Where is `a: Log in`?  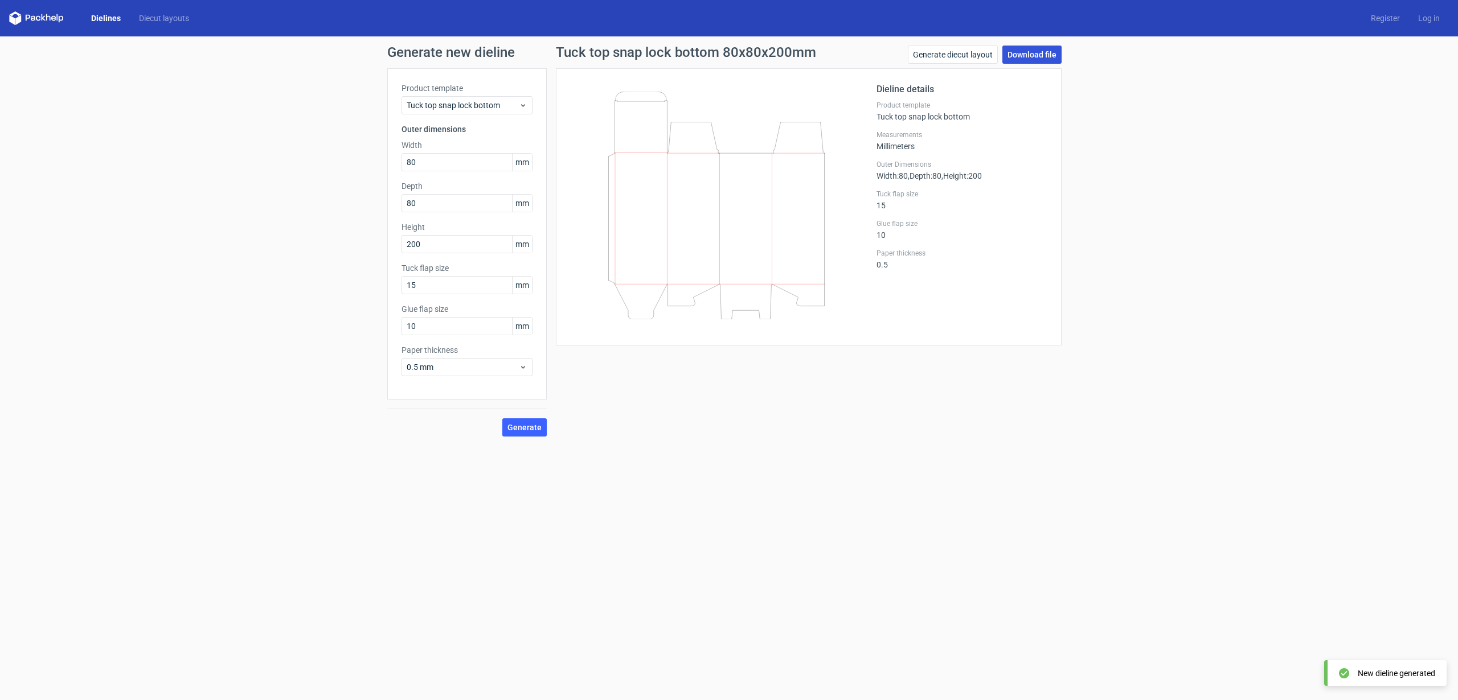
a: Log in is located at coordinates (1429, 18).